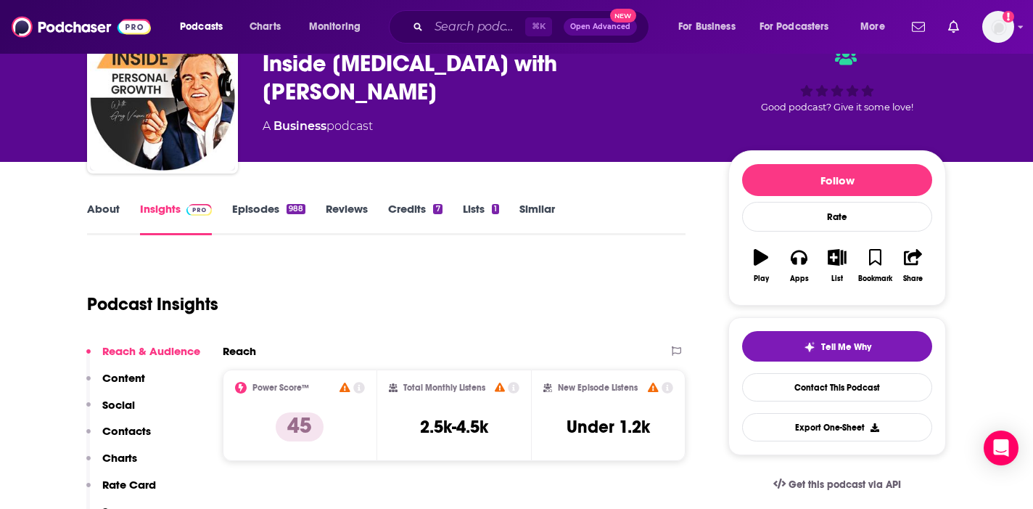 Image resolution: width=1033 pixels, height=509 pixels. Describe the element at coordinates (875, 266) in the screenshot. I see `button: Bookmark` at that location.